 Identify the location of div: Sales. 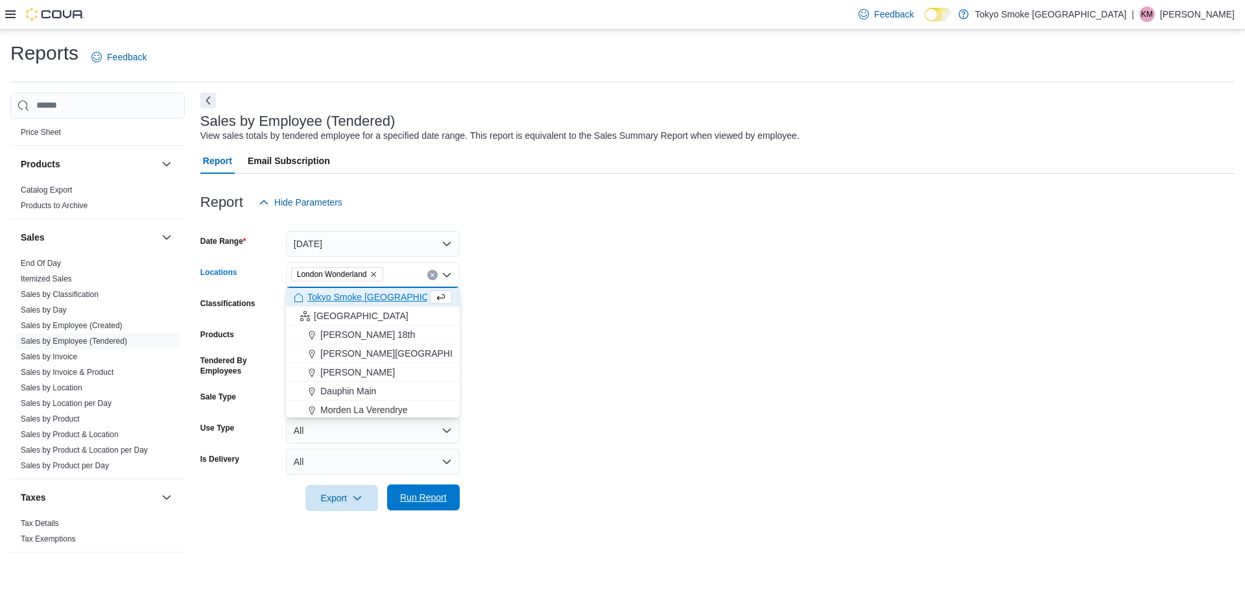
(97, 367).